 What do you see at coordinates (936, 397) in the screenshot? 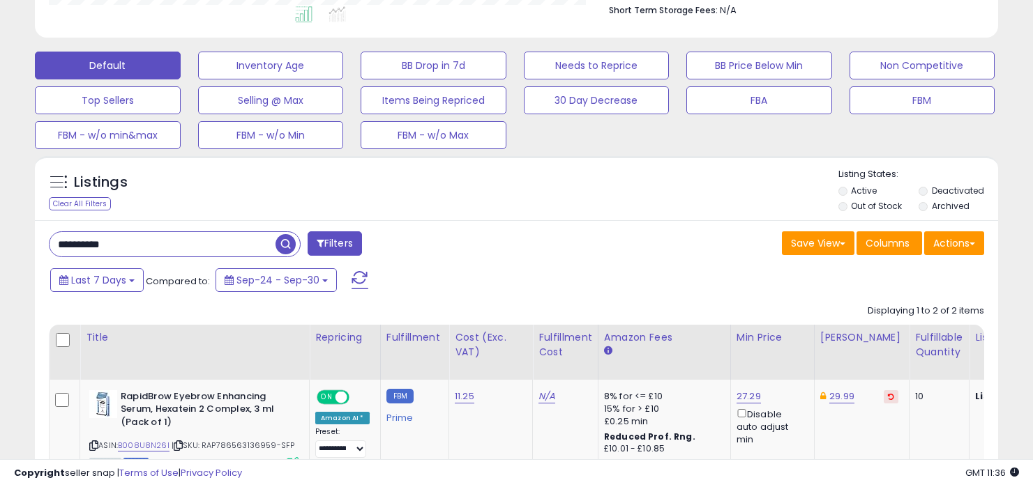
I see `div: 10` at bounding box center [936, 397].